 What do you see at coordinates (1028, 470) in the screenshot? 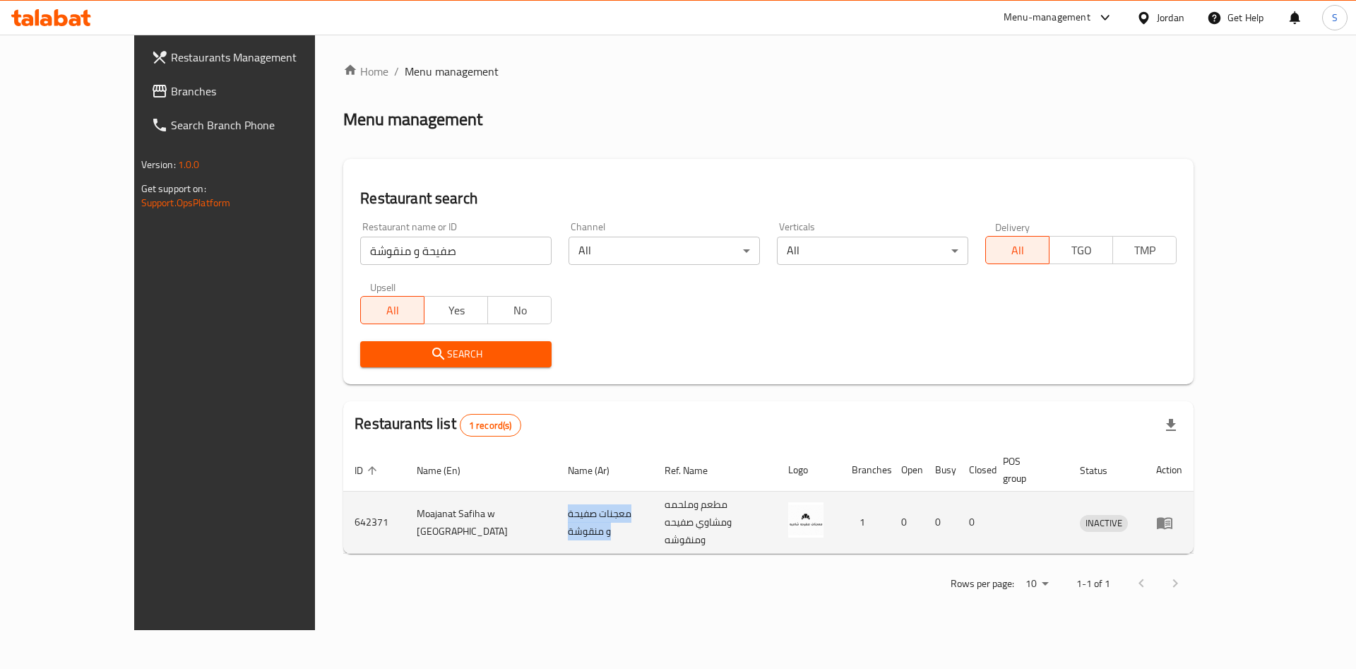
I see `span: POS group` at bounding box center [1028, 470].